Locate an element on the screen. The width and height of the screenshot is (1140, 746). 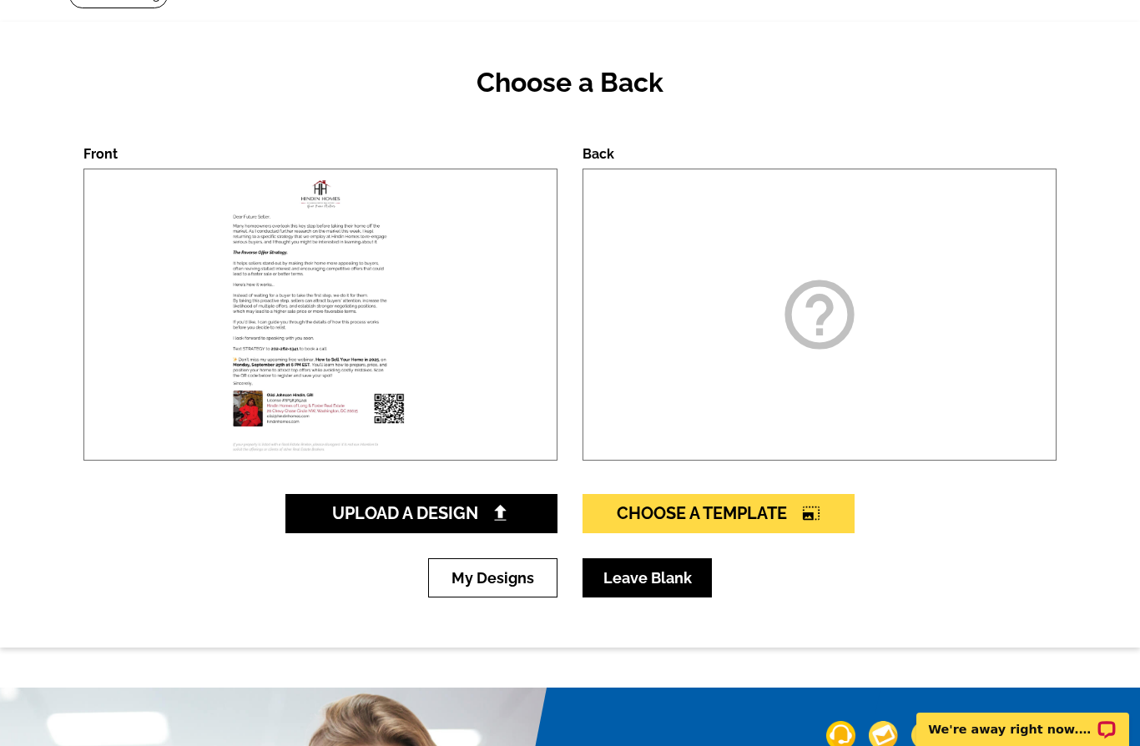
a: My Designs is located at coordinates (492, 577).